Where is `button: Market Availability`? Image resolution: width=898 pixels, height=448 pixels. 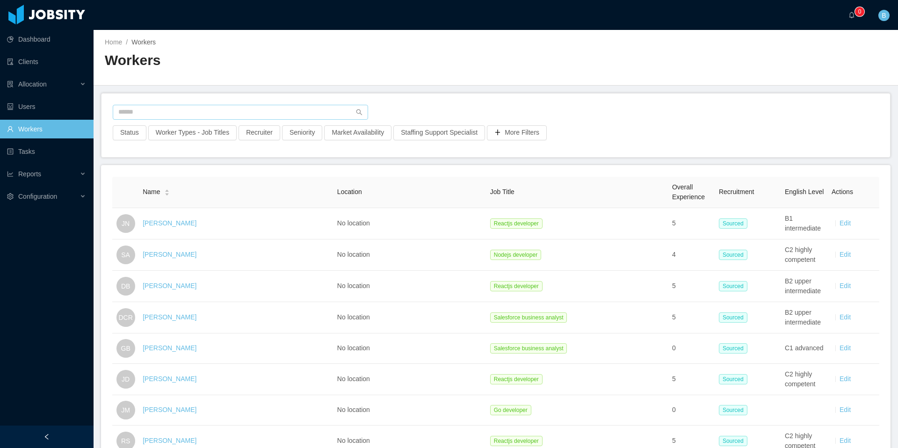
button: Market Availability is located at coordinates (358, 133).